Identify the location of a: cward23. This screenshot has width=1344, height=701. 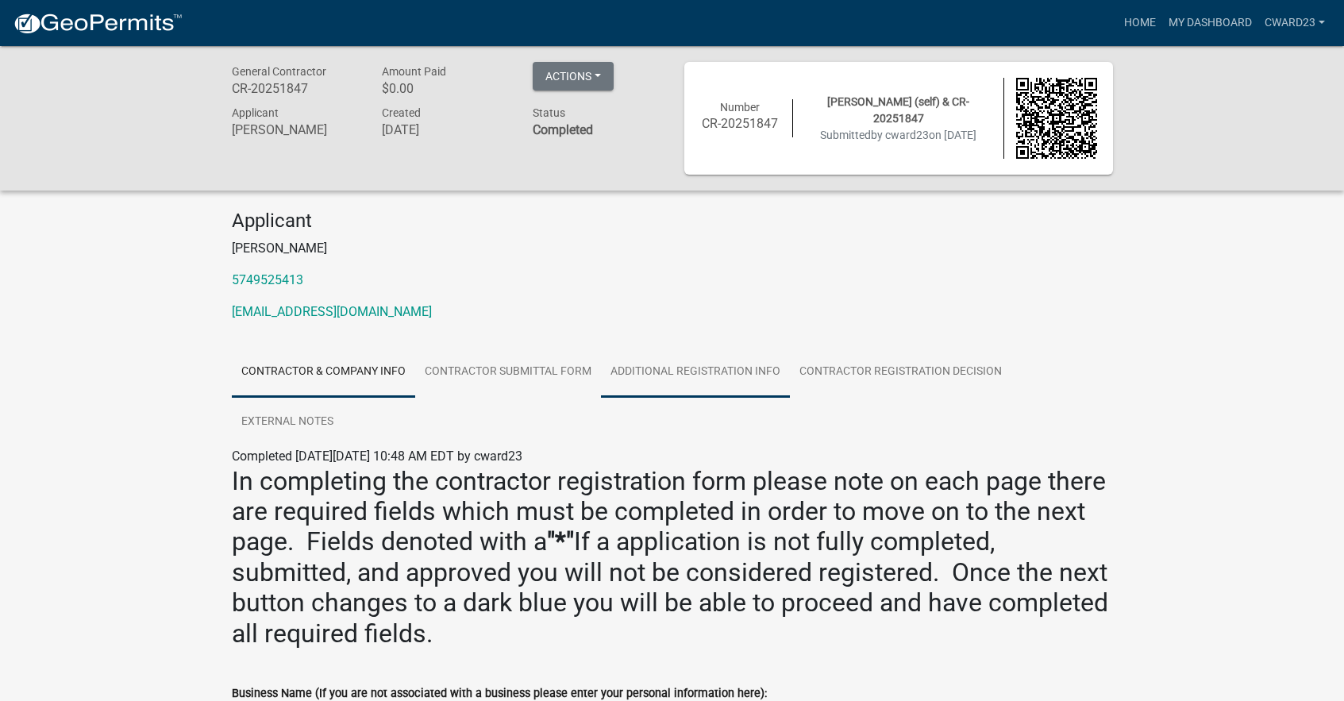
(1295, 23).